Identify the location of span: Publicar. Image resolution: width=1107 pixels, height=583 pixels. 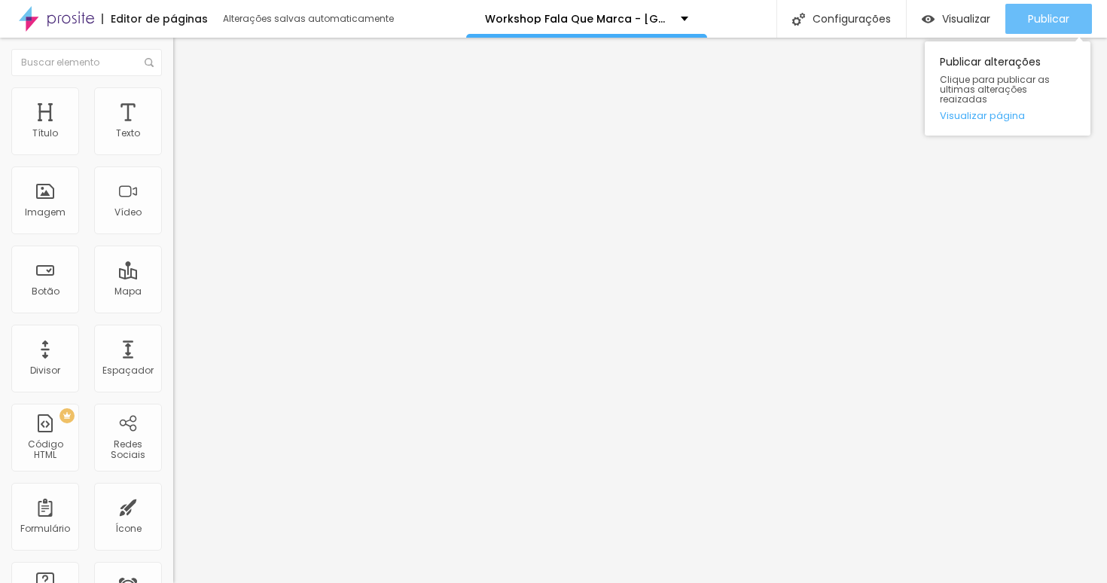
(1048, 19).